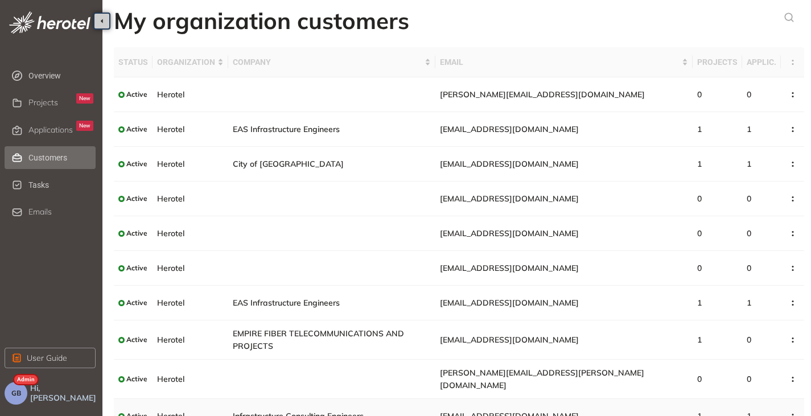 This screenshot has width=811, height=416. Describe the element at coordinates (762, 62) in the screenshot. I see `th: applic.` at that location.